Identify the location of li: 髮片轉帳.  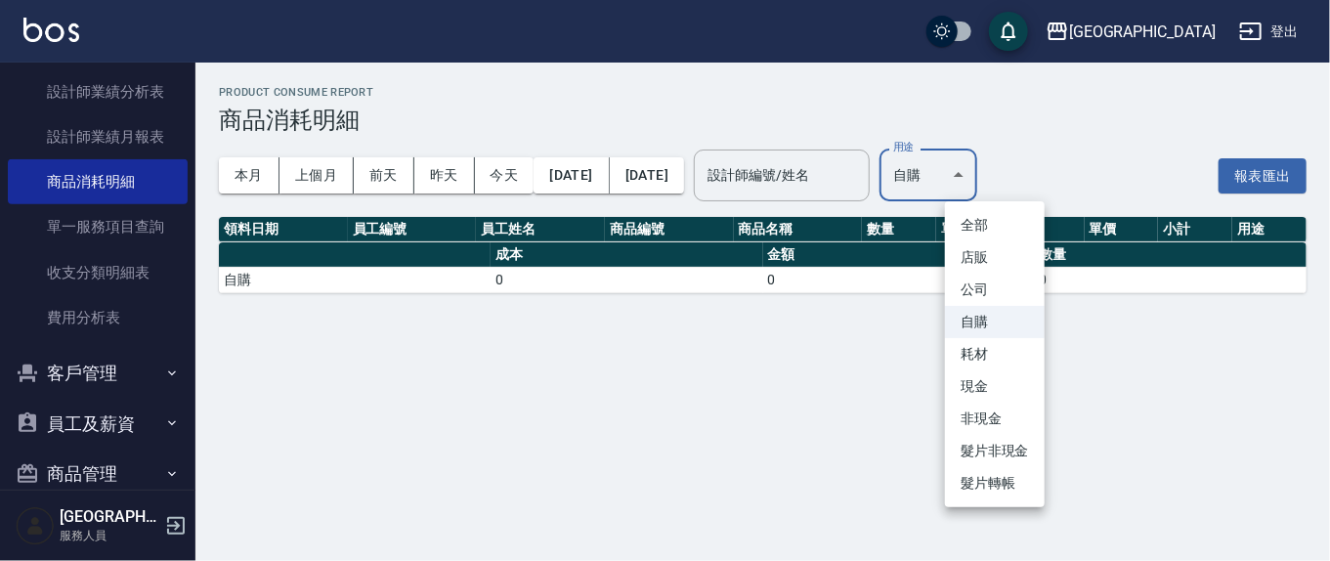
(995, 483).